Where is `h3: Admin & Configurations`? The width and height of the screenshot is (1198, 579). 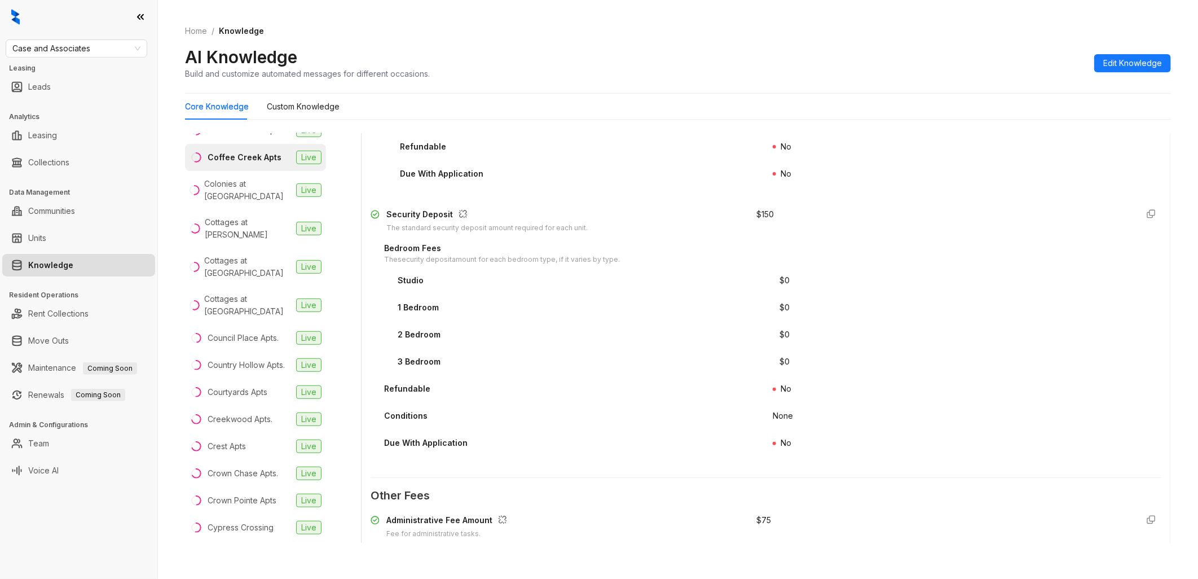 h3: Admin & Configurations is located at coordinates (83, 425).